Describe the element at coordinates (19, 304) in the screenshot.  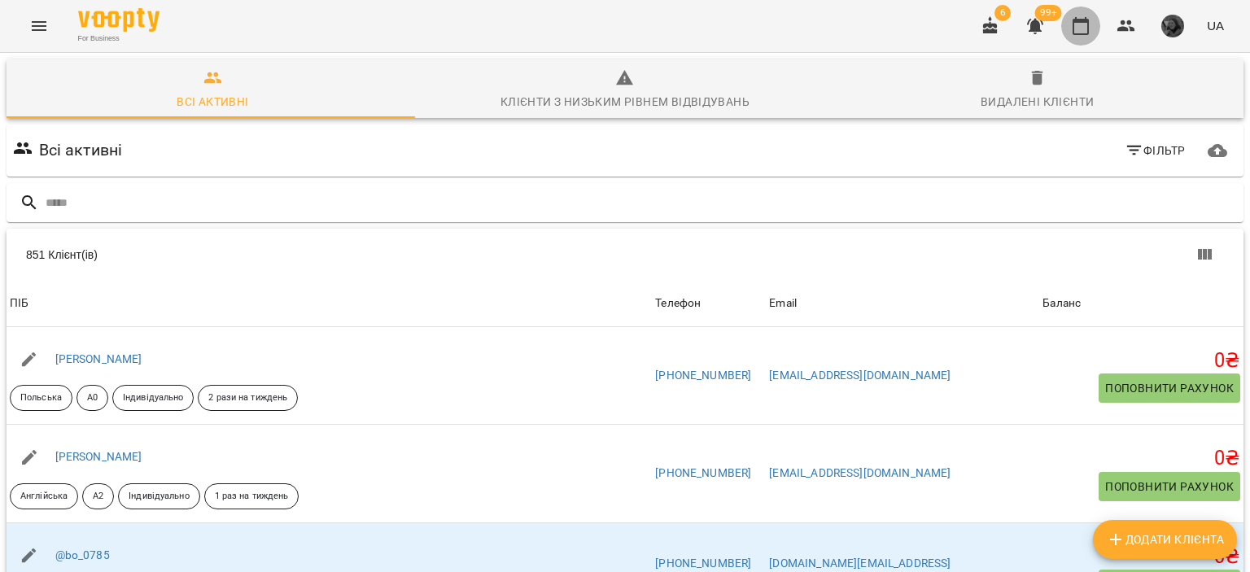
I see `div: ПІБ` at that location.